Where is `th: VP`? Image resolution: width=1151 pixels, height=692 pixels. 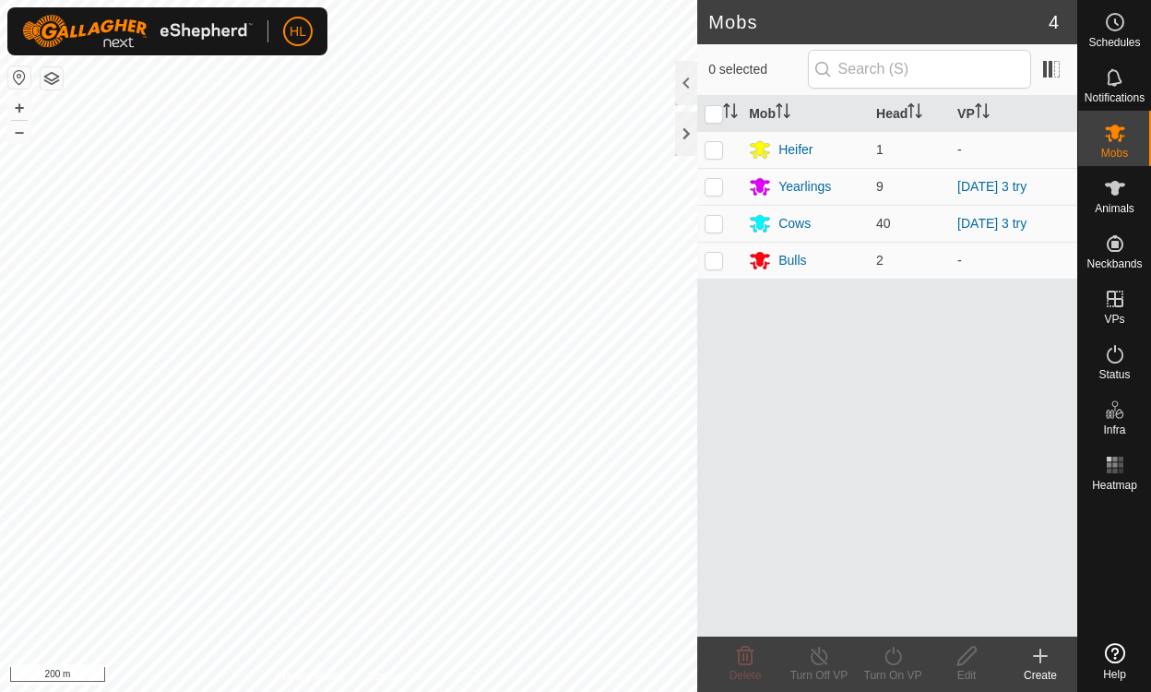
th: VP is located at coordinates (1014, 113).